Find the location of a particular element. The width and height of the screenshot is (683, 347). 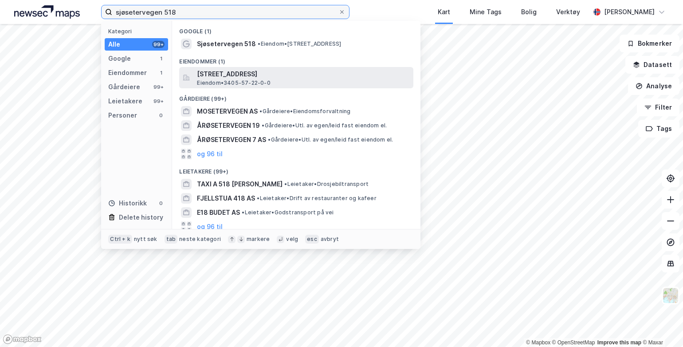

div: nytt søk is located at coordinates (146, 239).